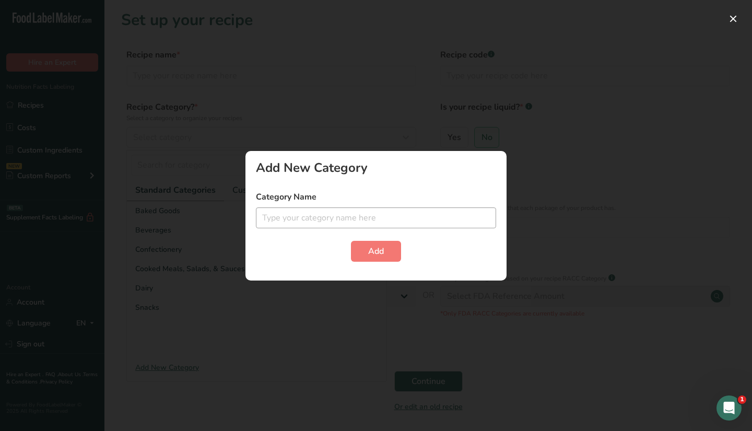 The image size is (752, 431). What do you see at coordinates (376, 168) in the screenshot?
I see `div: Add New Category` at bounding box center [376, 168].